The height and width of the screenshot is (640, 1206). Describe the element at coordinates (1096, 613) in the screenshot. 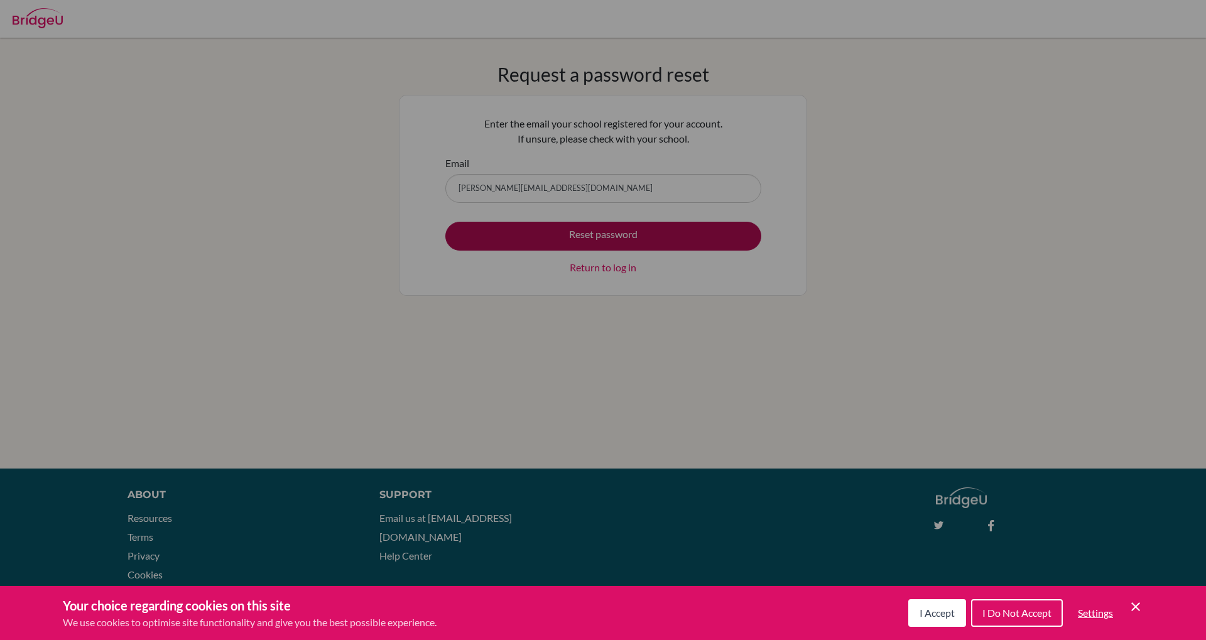

I see `button: Settings` at that location.